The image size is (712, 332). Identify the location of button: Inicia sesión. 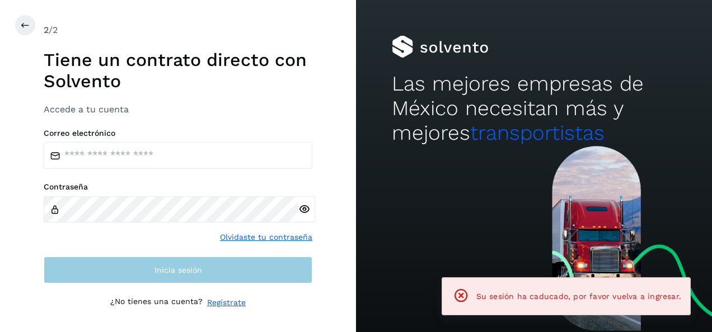
(178, 270).